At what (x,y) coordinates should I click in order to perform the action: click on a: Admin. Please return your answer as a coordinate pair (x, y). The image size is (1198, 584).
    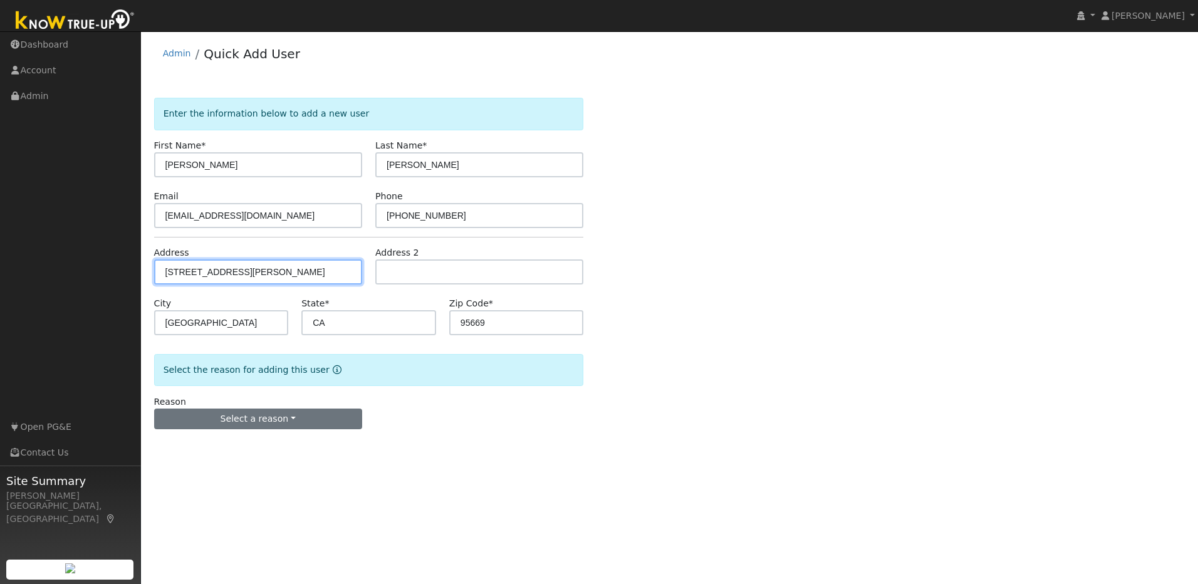
    Looking at the image, I should click on (177, 53).